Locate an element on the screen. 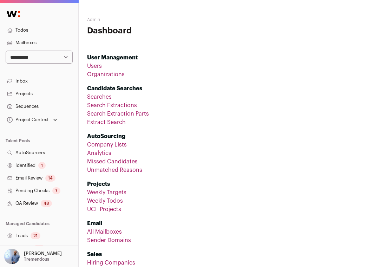 This screenshot has height=267, width=368. a: Sender Domains is located at coordinates (109, 240).